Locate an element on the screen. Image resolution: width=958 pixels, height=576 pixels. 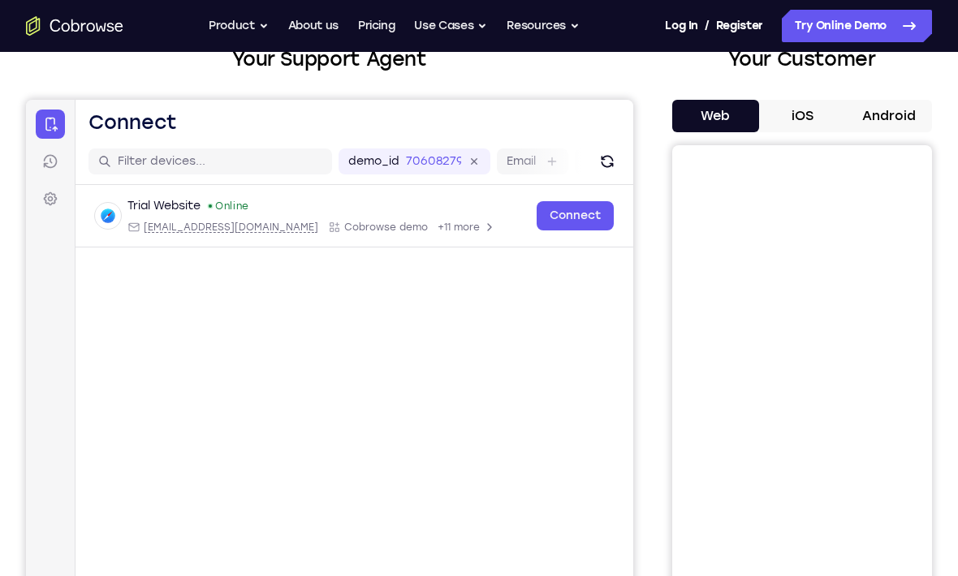
div: Online is located at coordinates (202, 106).